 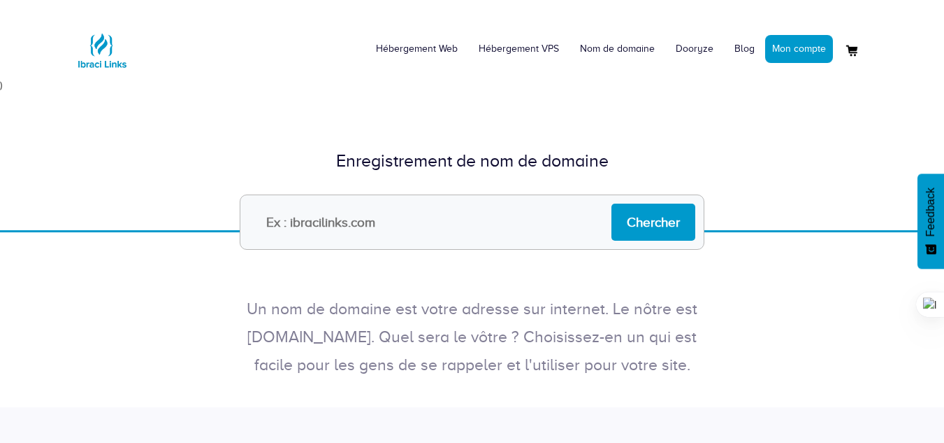 I want to click on button: Feedback - Afficher l’enquête, so click(x=931, y=221).